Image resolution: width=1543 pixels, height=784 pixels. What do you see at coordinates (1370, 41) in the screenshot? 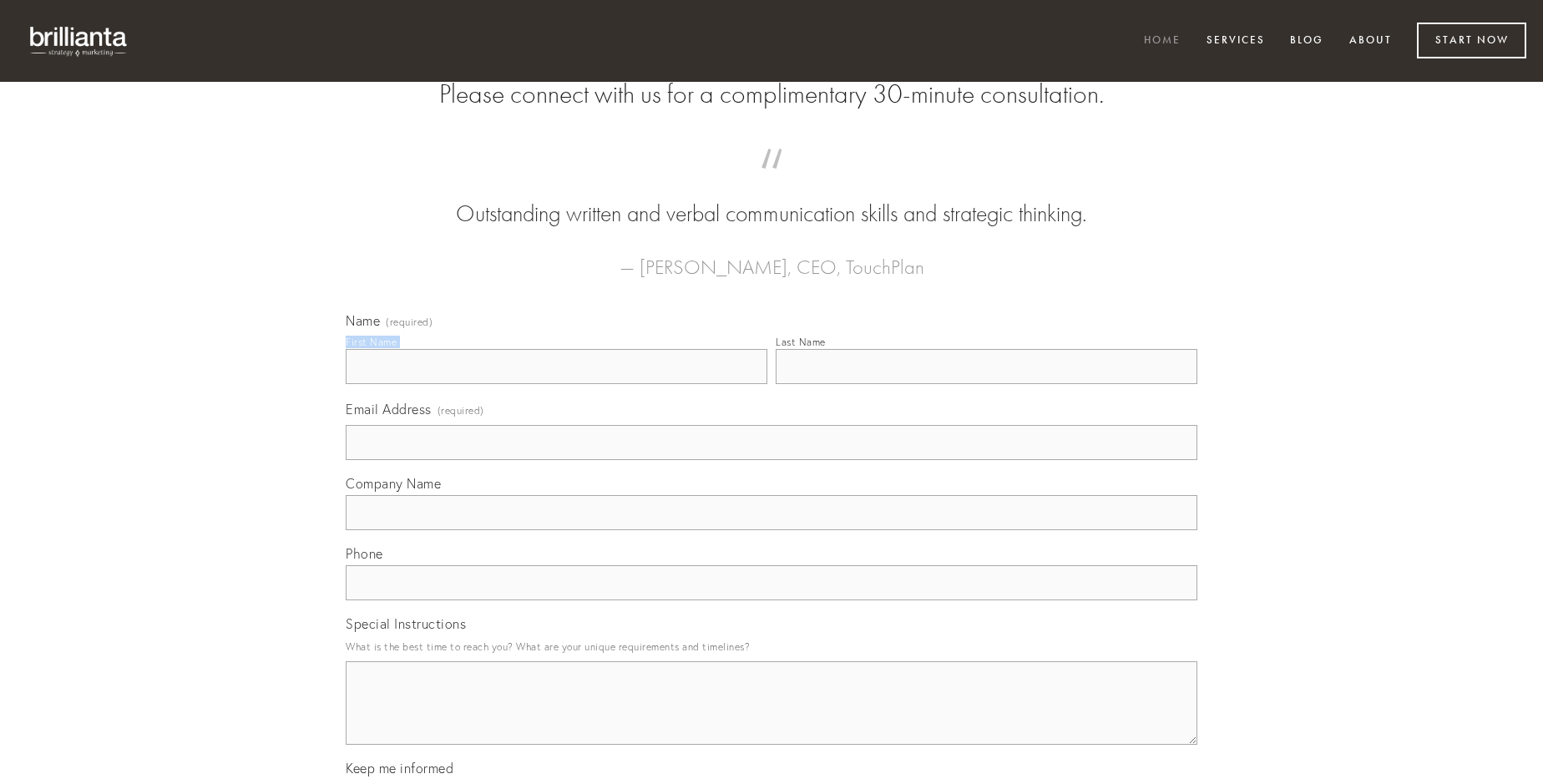
I see `a: About` at bounding box center [1370, 41].